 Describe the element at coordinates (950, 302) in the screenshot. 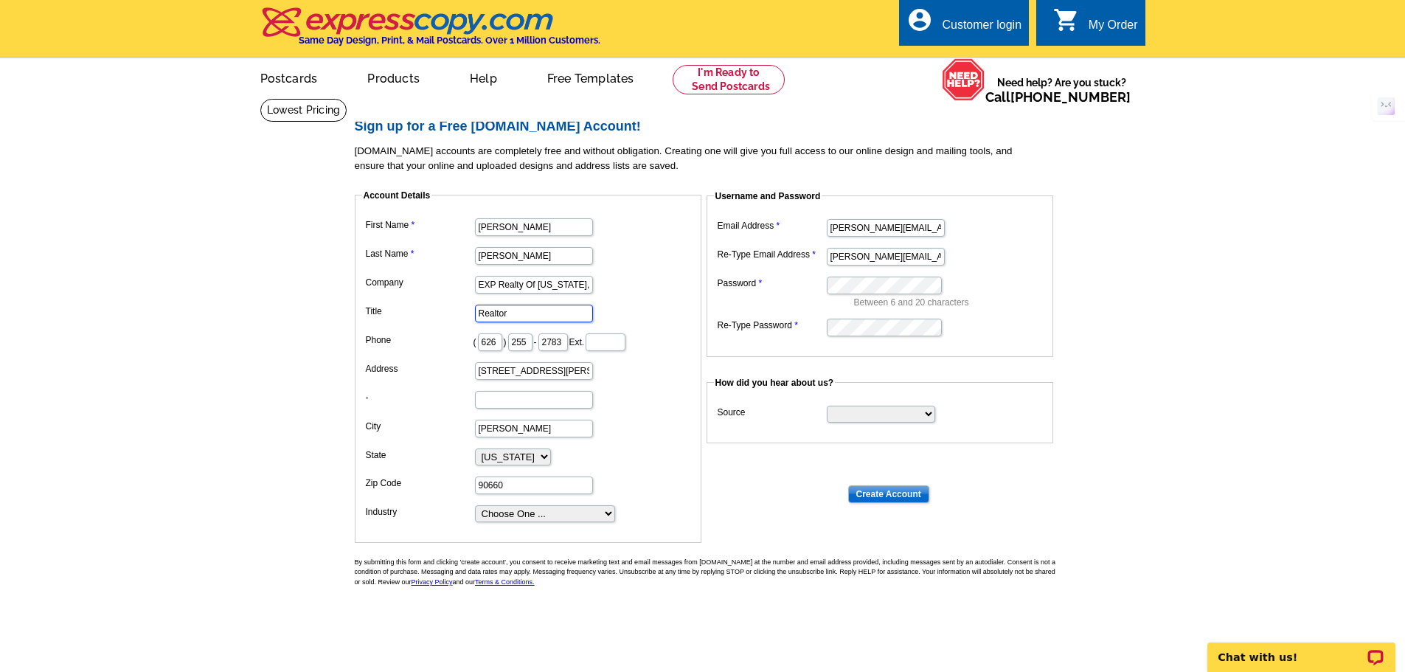

I see `p: Between 6 and 20 characters` at that location.